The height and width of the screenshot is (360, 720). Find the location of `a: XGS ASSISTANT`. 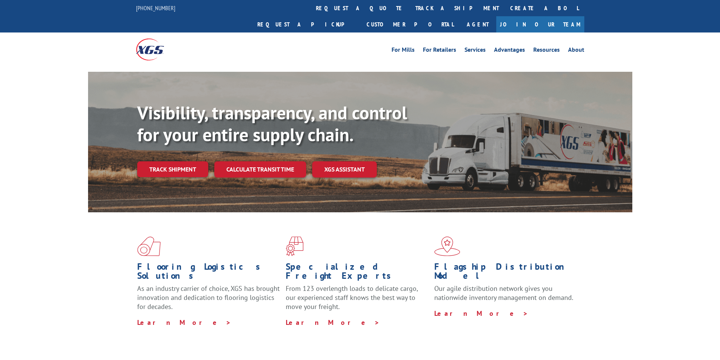

a: XGS ASSISTANT is located at coordinates (344, 169).